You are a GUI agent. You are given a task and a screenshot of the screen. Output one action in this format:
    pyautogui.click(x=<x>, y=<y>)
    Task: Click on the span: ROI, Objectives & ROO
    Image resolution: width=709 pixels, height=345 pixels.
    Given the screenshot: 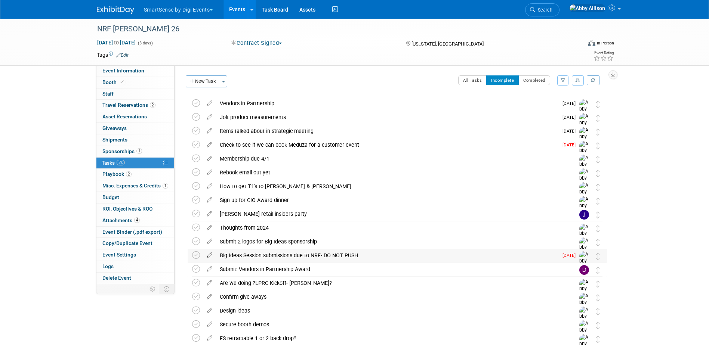 What is the action you would take?
    pyautogui.click(x=127, y=209)
    